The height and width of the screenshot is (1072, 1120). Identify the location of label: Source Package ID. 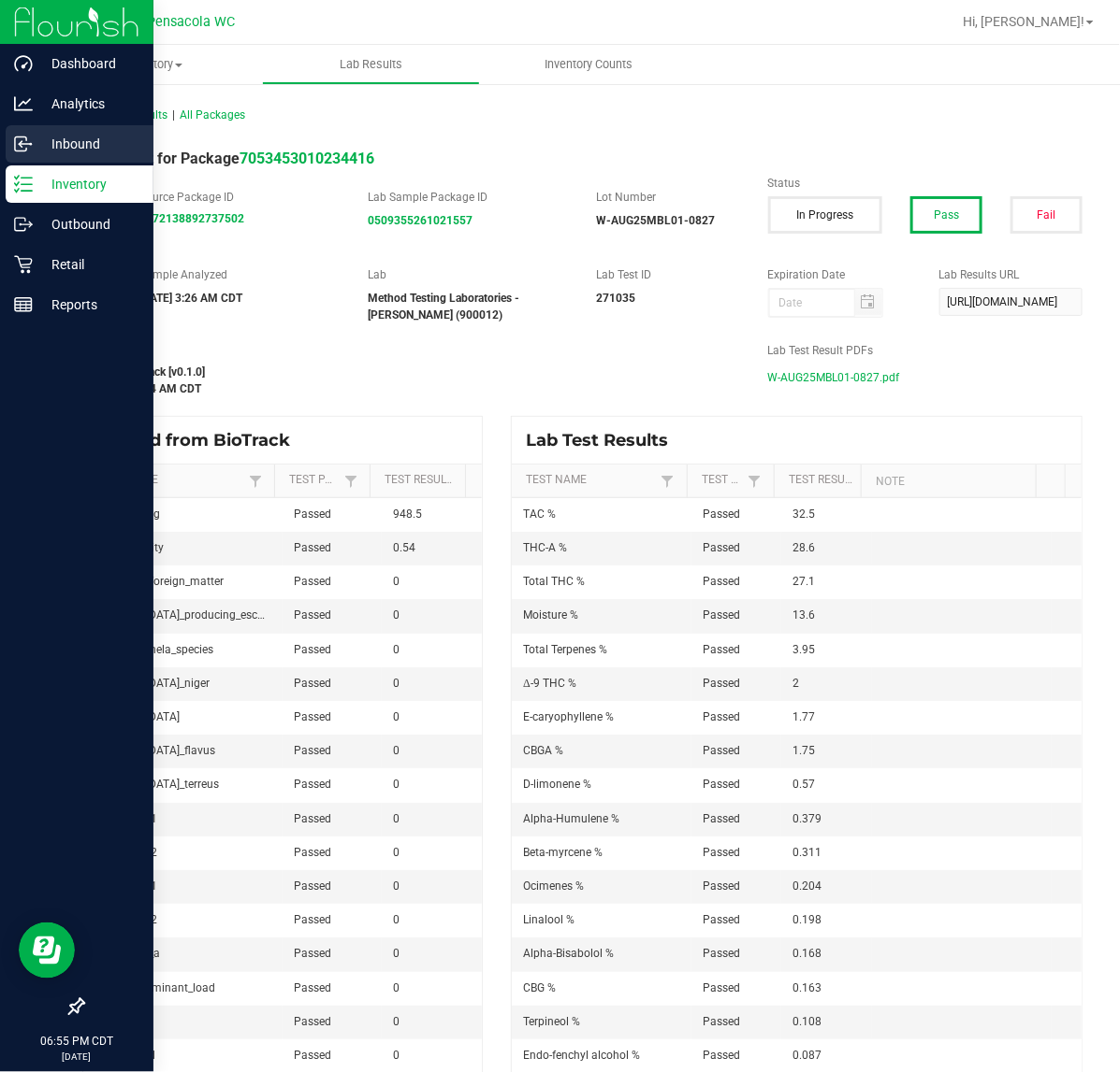
(240, 197).